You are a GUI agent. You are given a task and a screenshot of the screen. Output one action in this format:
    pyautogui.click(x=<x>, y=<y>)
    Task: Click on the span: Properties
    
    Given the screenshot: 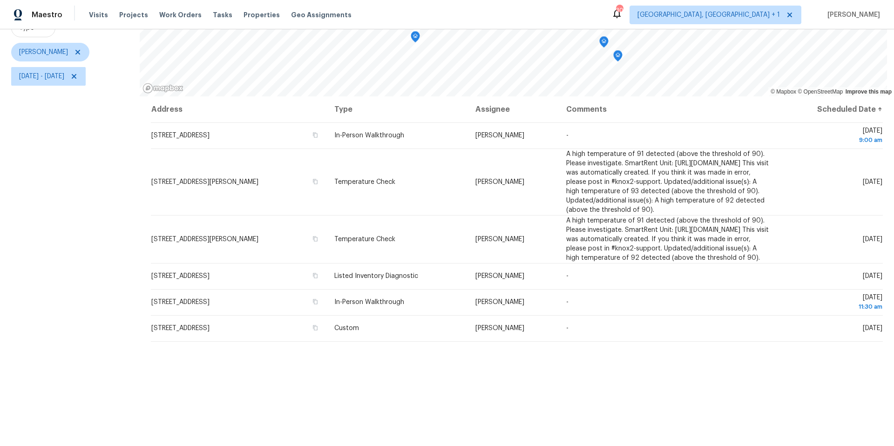 What is the action you would take?
    pyautogui.click(x=262, y=15)
    